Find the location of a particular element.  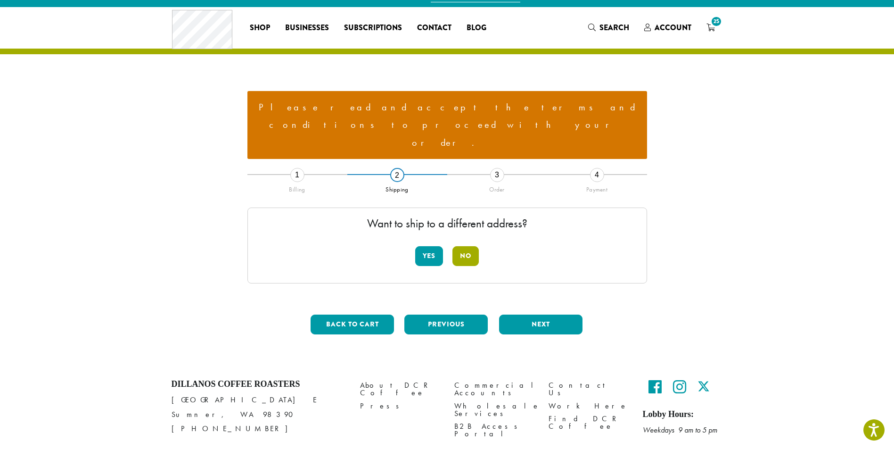

span: Contact is located at coordinates (434, 28).